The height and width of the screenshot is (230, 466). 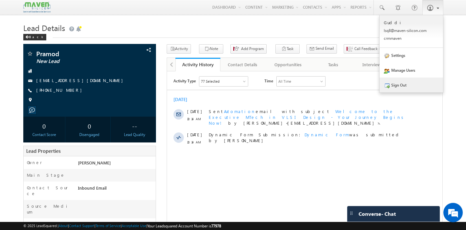 What do you see at coordinates (19, 38) in the screenshot?
I see `img: d_60004797649_company_0_60004797649` at bounding box center [19, 38].